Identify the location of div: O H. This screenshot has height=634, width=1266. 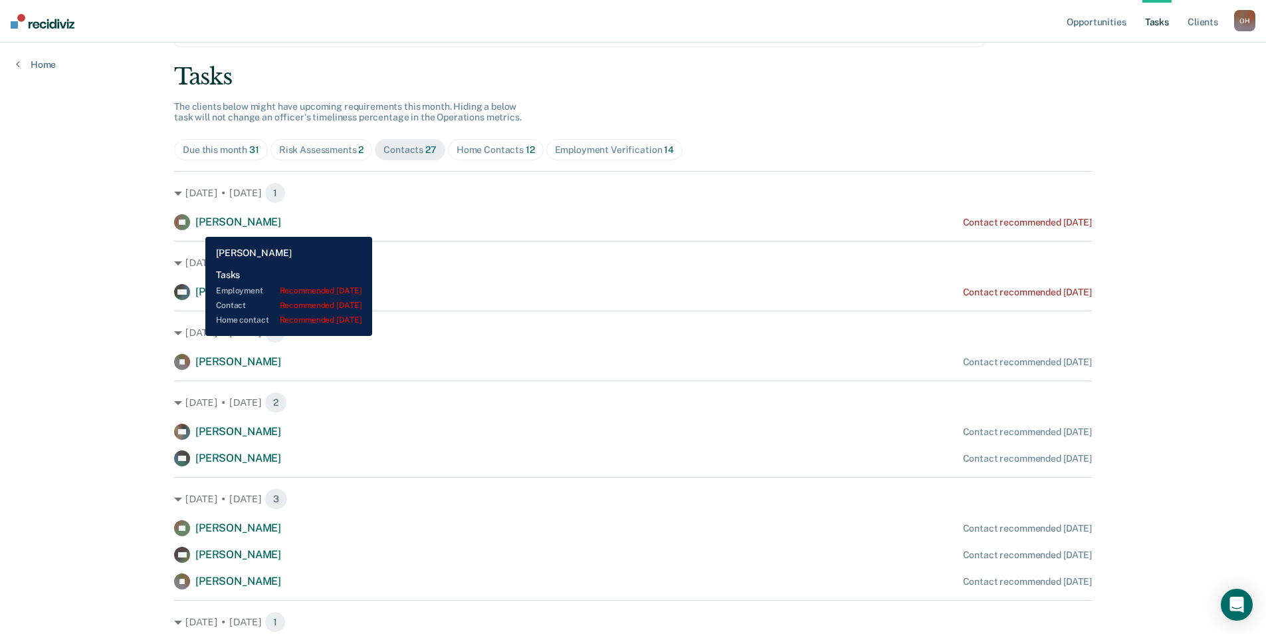
(1245, 21).